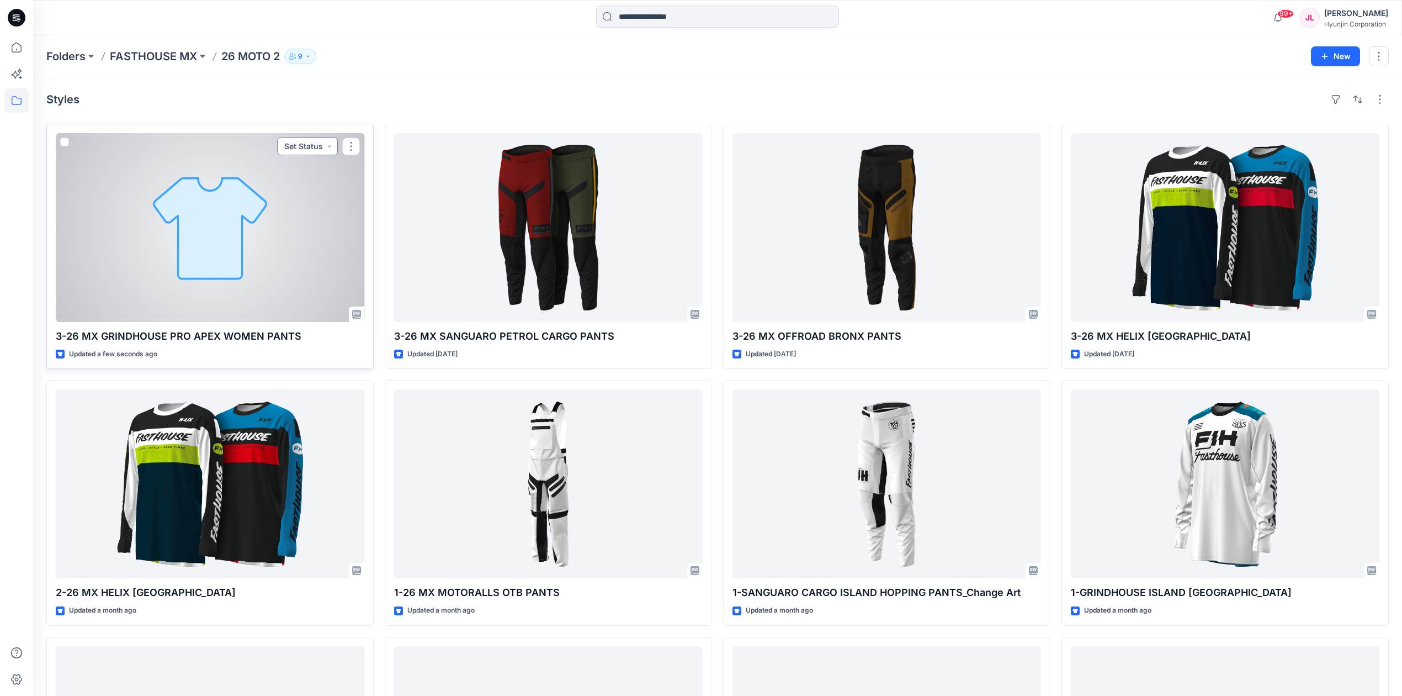 The height and width of the screenshot is (696, 1402). Describe the element at coordinates (887, 336) in the screenshot. I see `p: 3-26 MX OFFROAD BRONX PANTS` at that location.